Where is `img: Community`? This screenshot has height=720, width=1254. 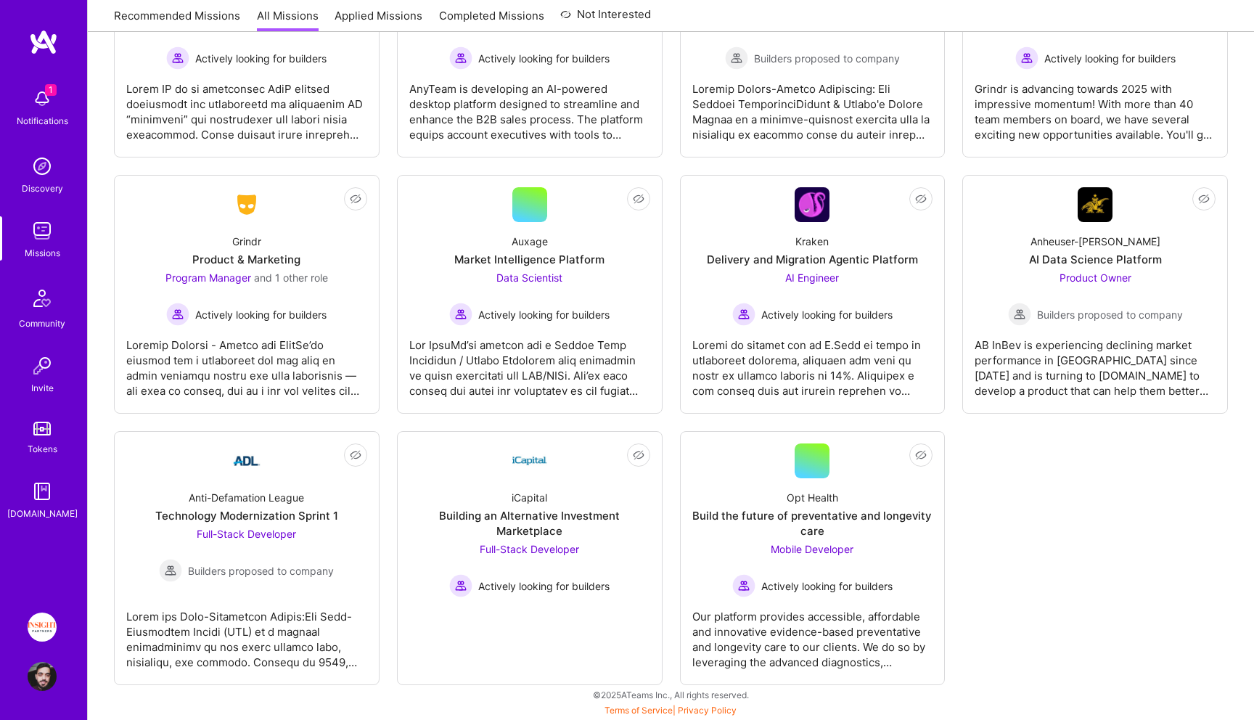
img: Community is located at coordinates (42, 298).